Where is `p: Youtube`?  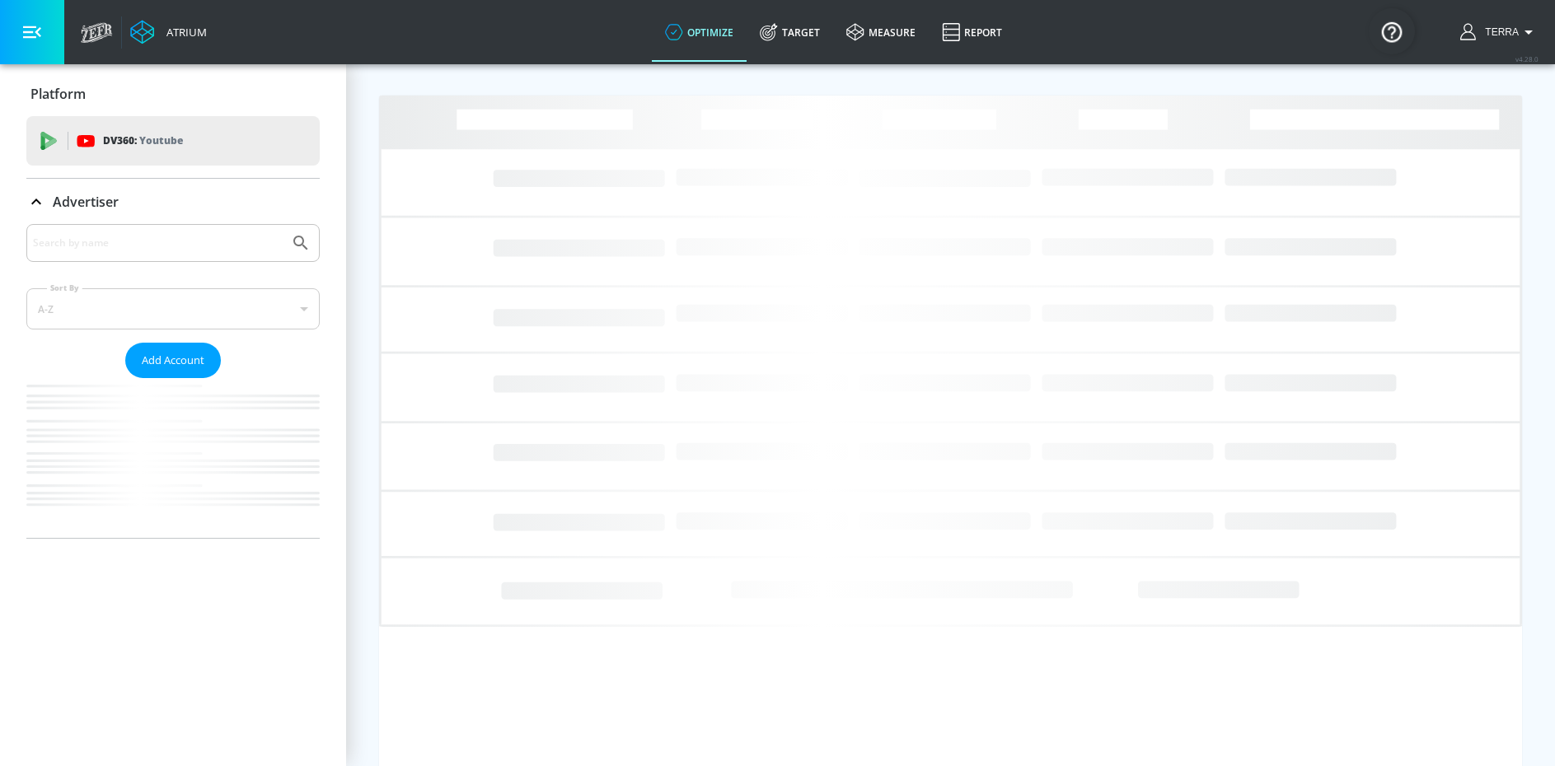 p: Youtube is located at coordinates (161, 140).